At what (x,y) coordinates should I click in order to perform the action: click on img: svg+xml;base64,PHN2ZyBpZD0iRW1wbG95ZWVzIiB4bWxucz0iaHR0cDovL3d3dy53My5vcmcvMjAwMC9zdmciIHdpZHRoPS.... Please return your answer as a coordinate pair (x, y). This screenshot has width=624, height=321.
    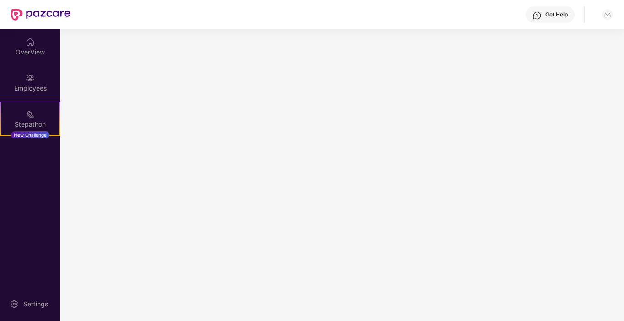
    Looking at the image, I should click on (30, 78).